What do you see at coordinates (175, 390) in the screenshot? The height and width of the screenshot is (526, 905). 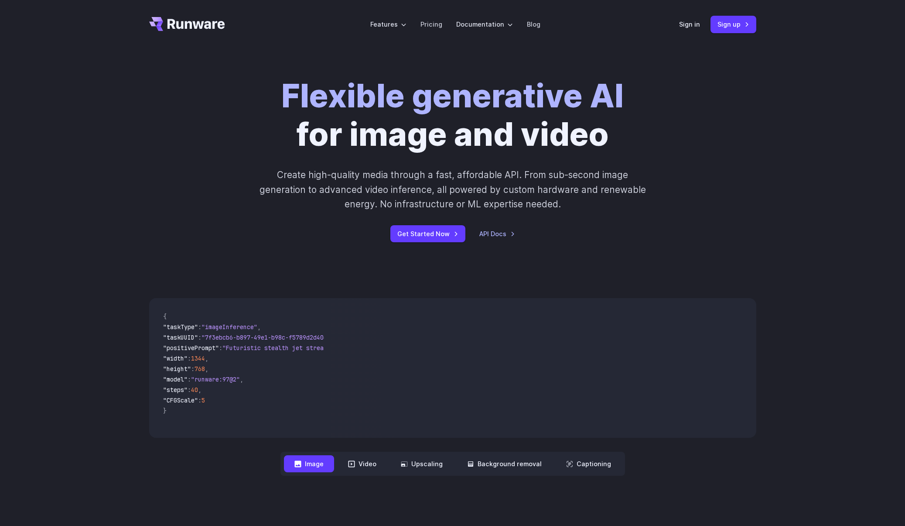 I see `span: "steps"` at bounding box center [175, 390].